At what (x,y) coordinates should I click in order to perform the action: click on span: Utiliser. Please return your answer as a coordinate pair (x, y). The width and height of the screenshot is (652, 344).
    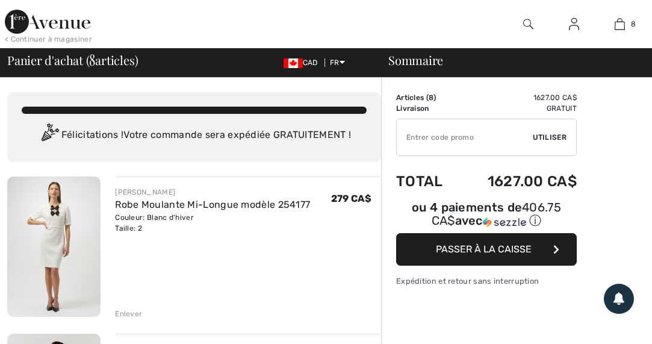
    Looking at the image, I should click on (549, 137).